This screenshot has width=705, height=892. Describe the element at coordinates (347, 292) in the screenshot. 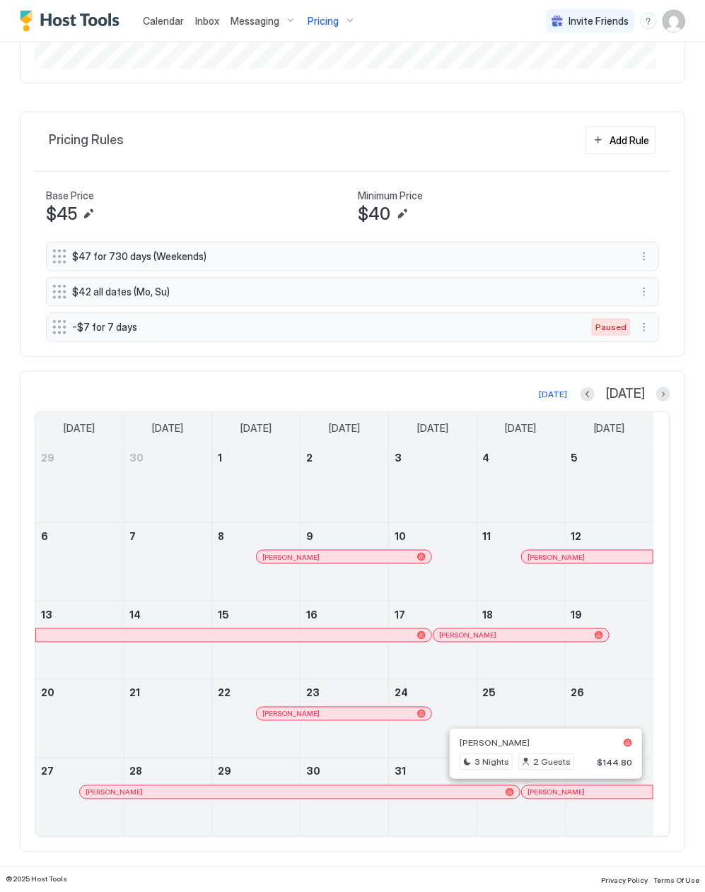

I see `span: $42 all dates (Mo, Su)` at that location.